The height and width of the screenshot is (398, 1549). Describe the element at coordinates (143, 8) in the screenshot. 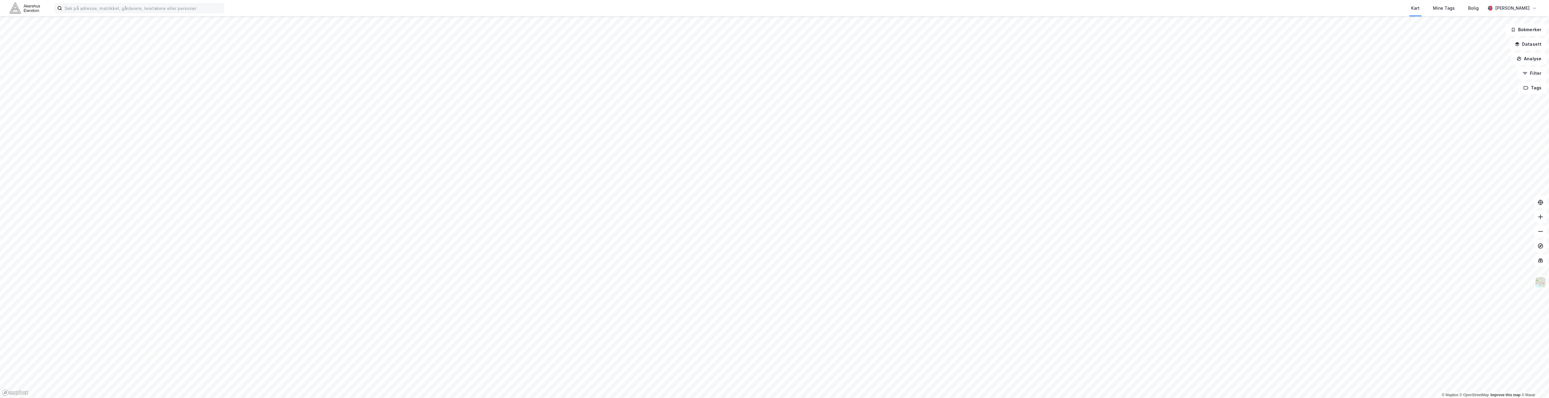

I see `input: Søk på adresse, matrikkel, gårdeiere, leietakere eller personer` at that location.